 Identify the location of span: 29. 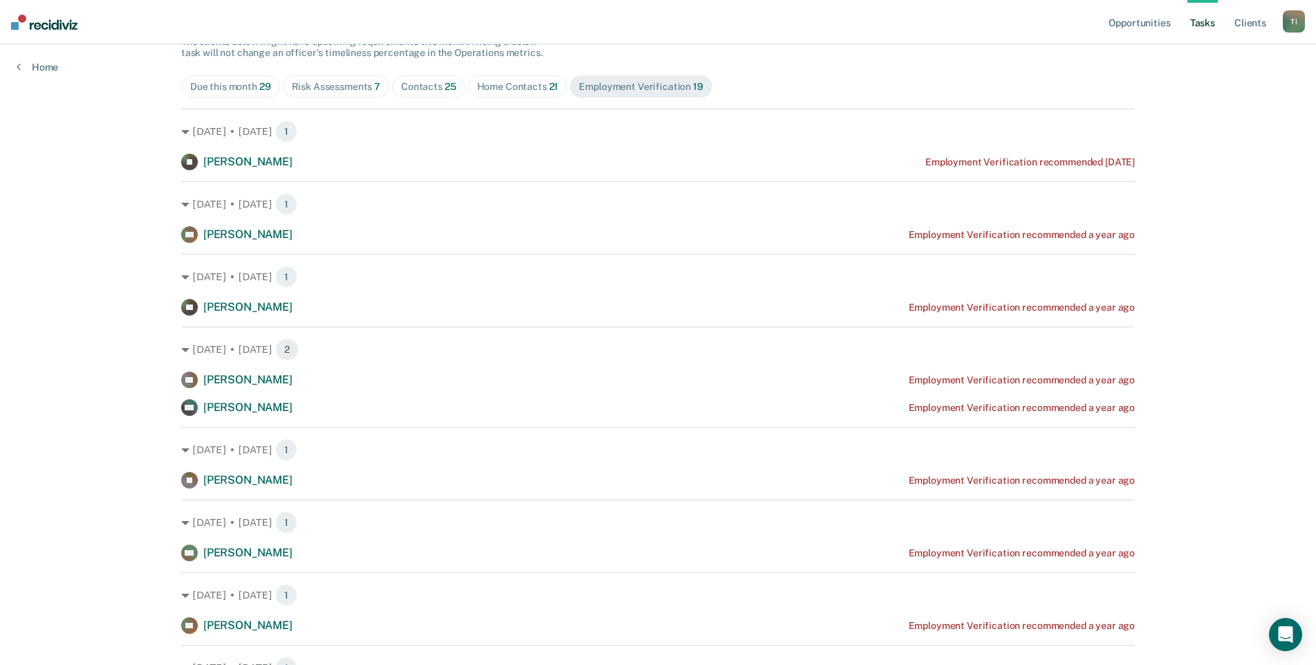
(265, 86).